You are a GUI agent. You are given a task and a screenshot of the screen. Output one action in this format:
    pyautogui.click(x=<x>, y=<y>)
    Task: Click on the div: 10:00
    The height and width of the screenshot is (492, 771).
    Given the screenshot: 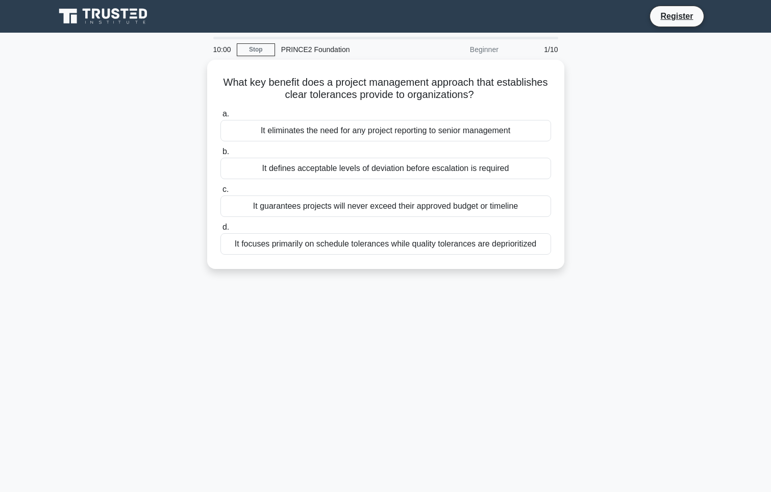 What is the action you would take?
    pyautogui.click(x=222, y=49)
    